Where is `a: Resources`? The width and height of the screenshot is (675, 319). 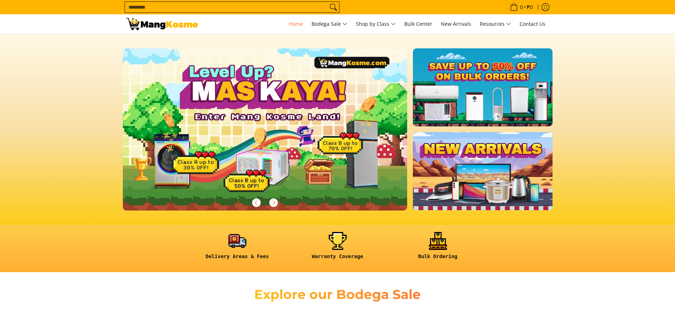 a: Resources is located at coordinates (496, 24).